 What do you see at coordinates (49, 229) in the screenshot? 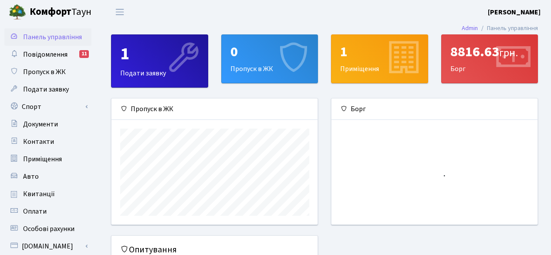
I see `span: Особові рахунки` at bounding box center [49, 229].